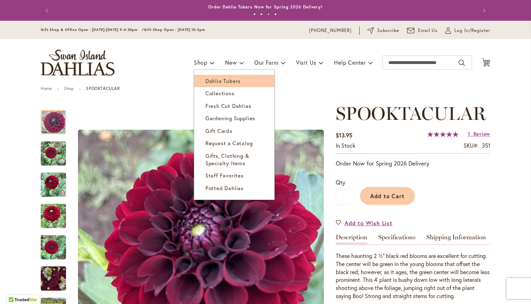 The image size is (531, 304). Describe the element at coordinates (482, 134) in the screenshot. I see `span: Review` at that location.